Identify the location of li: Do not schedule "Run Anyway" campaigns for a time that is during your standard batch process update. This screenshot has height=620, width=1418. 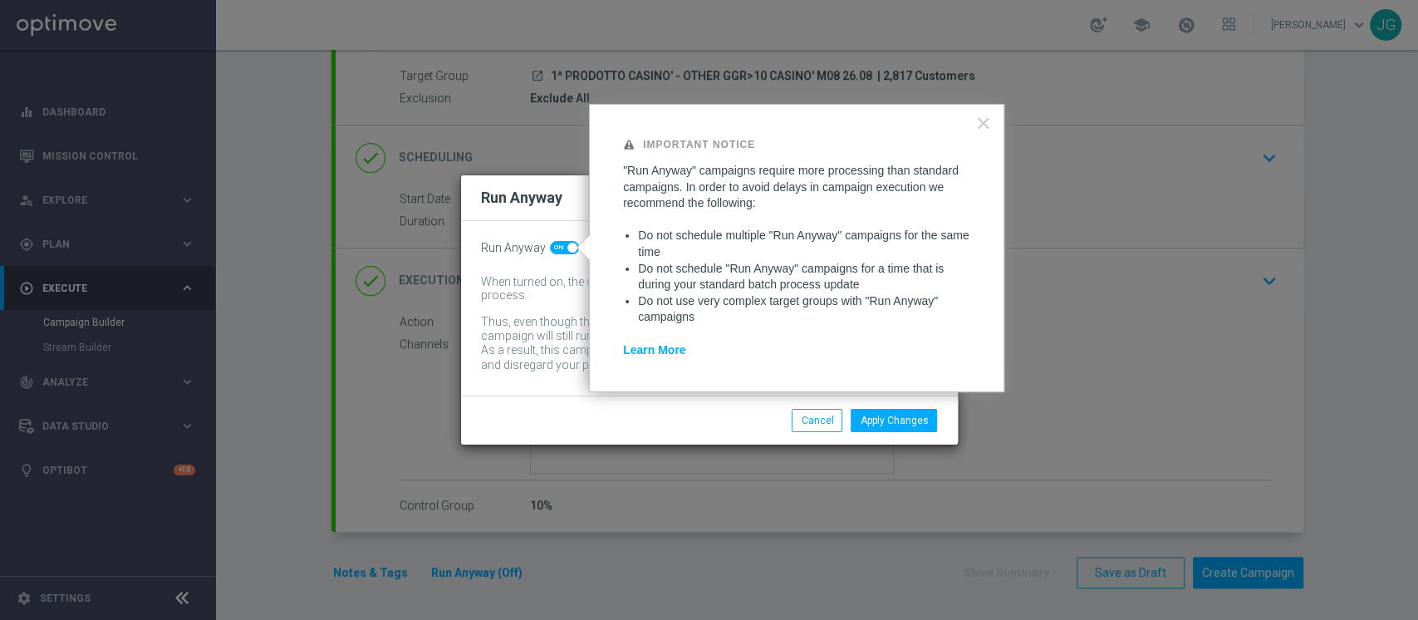
(804, 277).